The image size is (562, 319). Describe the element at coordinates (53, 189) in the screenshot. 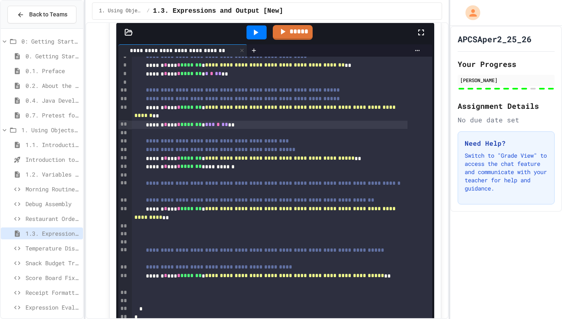

I see `span: Morning Routine Fix` at that location.